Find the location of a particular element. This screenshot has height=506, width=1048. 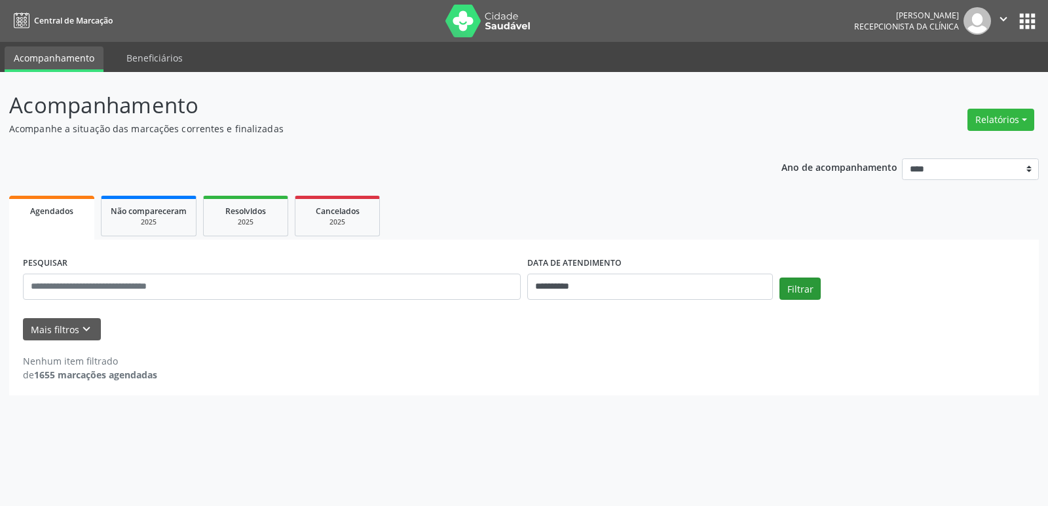

img: img is located at coordinates (977, 21).